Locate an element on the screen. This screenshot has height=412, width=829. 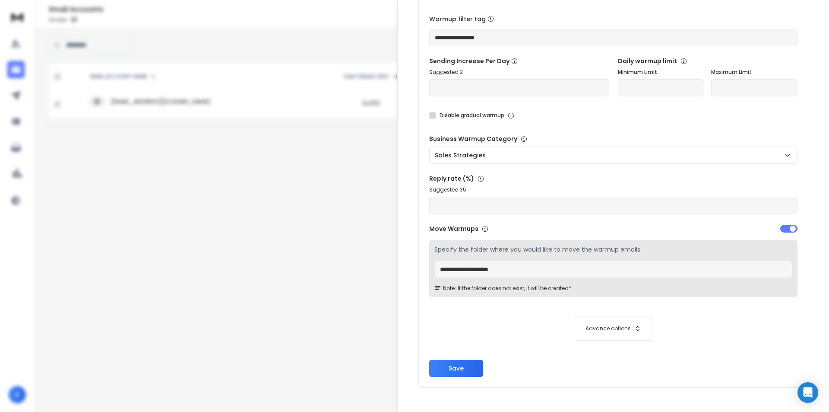
p: Specify the folder where you would like to move the warmup emails. is located at coordinates (613, 249).